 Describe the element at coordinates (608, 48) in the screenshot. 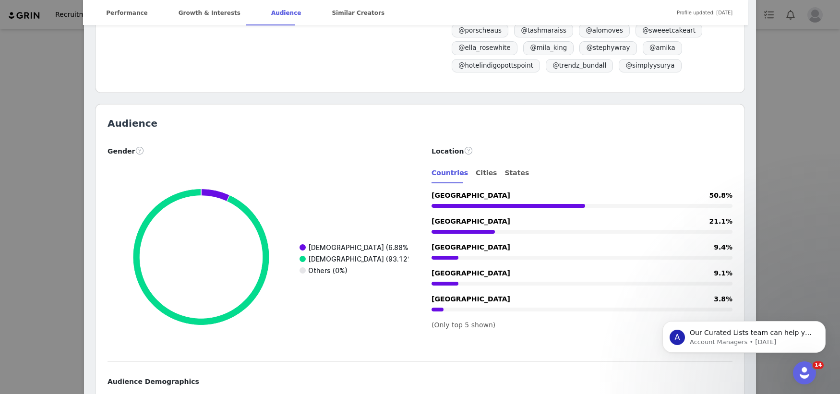

I see `span: stephywray` at that location.